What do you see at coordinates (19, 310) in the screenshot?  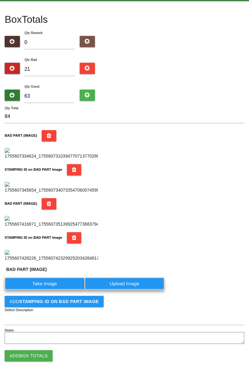 I see `label: Defect Description` at bounding box center [19, 310].